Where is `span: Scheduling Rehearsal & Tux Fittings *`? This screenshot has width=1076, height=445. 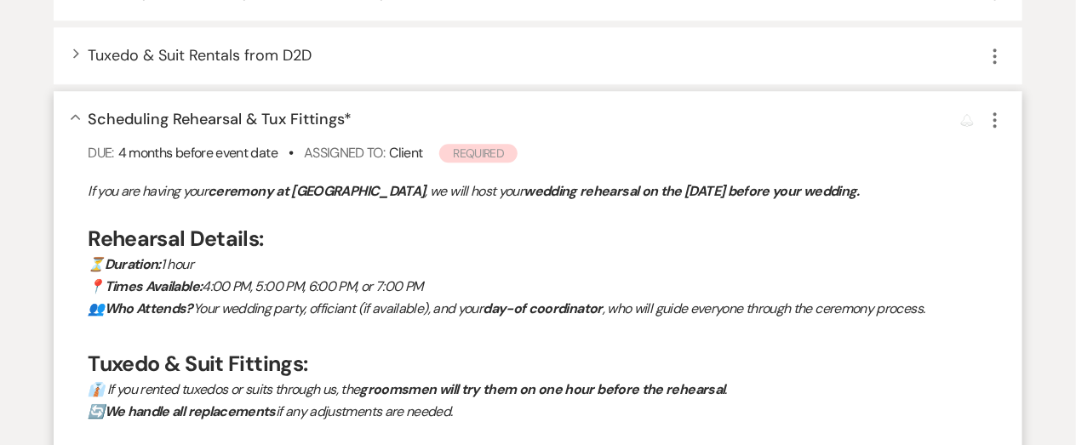 span: Scheduling Rehearsal & Tux Fittings * is located at coordinates (220, 119).